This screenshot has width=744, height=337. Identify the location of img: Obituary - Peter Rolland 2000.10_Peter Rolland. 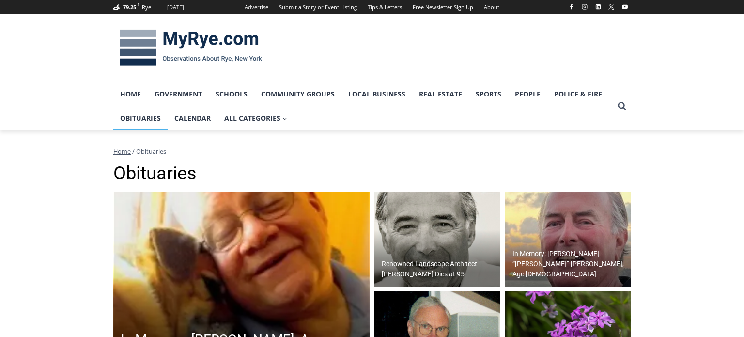
(438, 239).